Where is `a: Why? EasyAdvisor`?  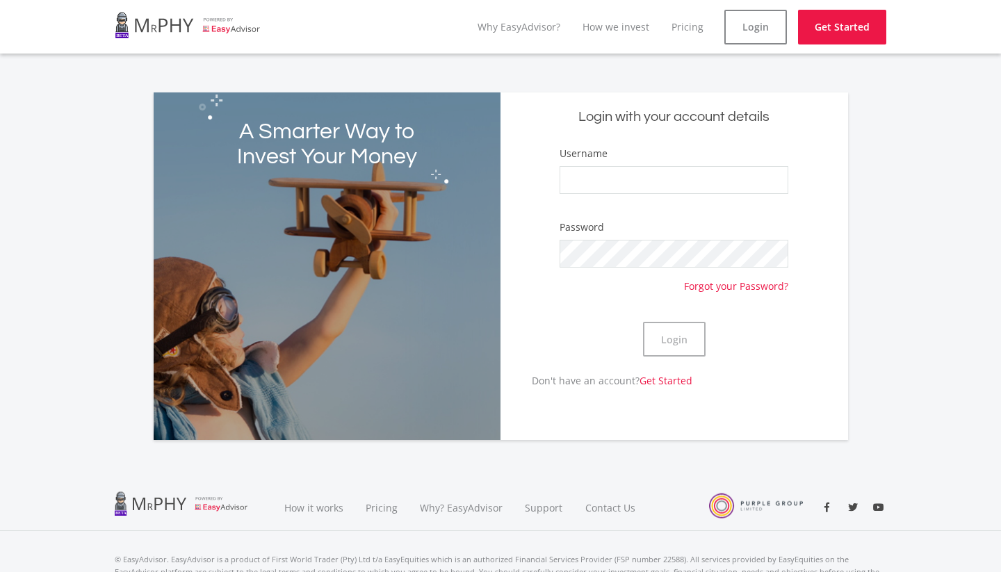
a: Why? EasyAdvisor is located at coordinates (461, 507).